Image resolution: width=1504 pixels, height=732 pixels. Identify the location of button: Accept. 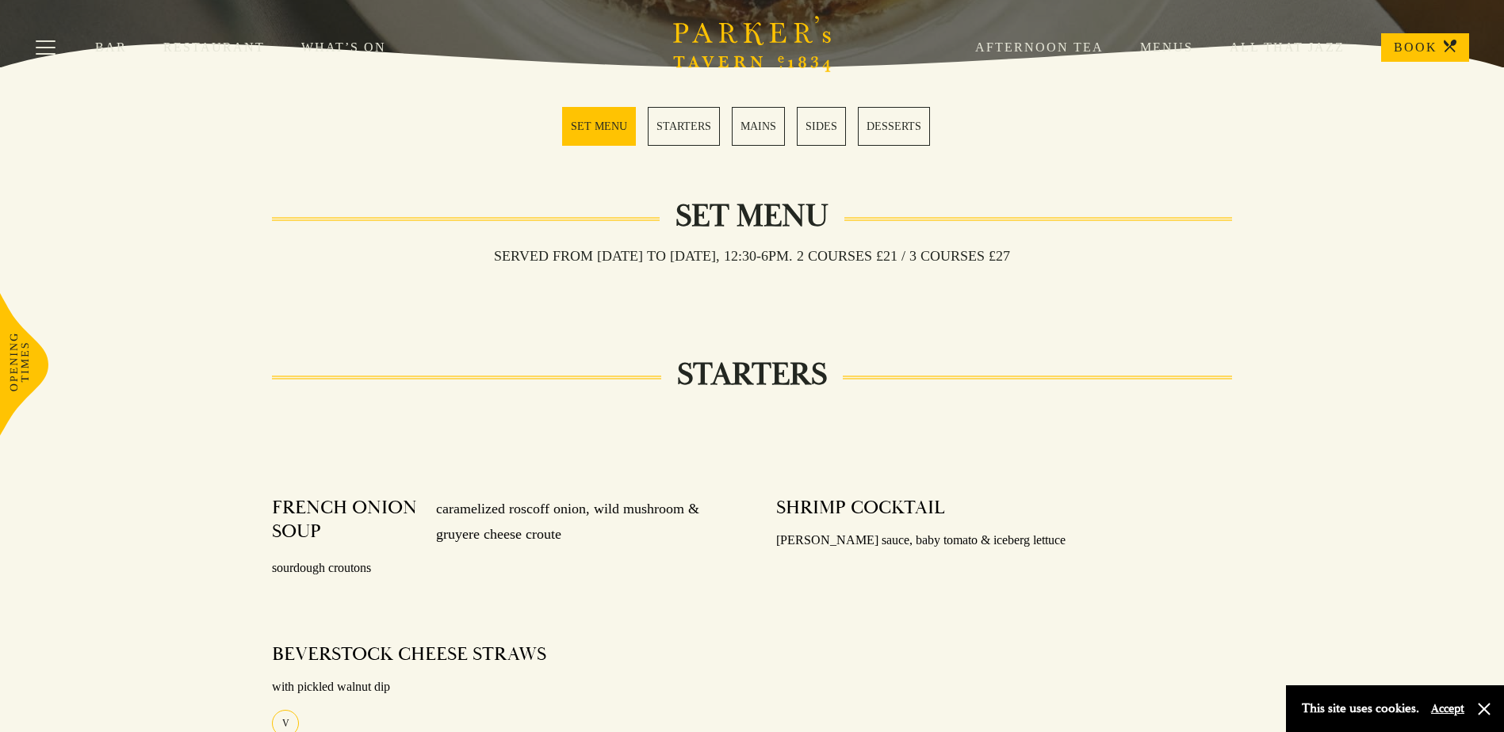
(1447, 709).